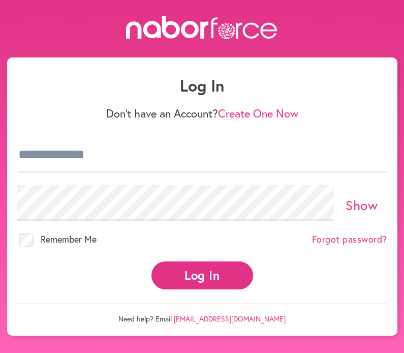 The image size is (404, 353). What do you see at coordinates (350, 239) in the screenshot?
I see `a: Forgot password?` at bounding box center [350, 239].